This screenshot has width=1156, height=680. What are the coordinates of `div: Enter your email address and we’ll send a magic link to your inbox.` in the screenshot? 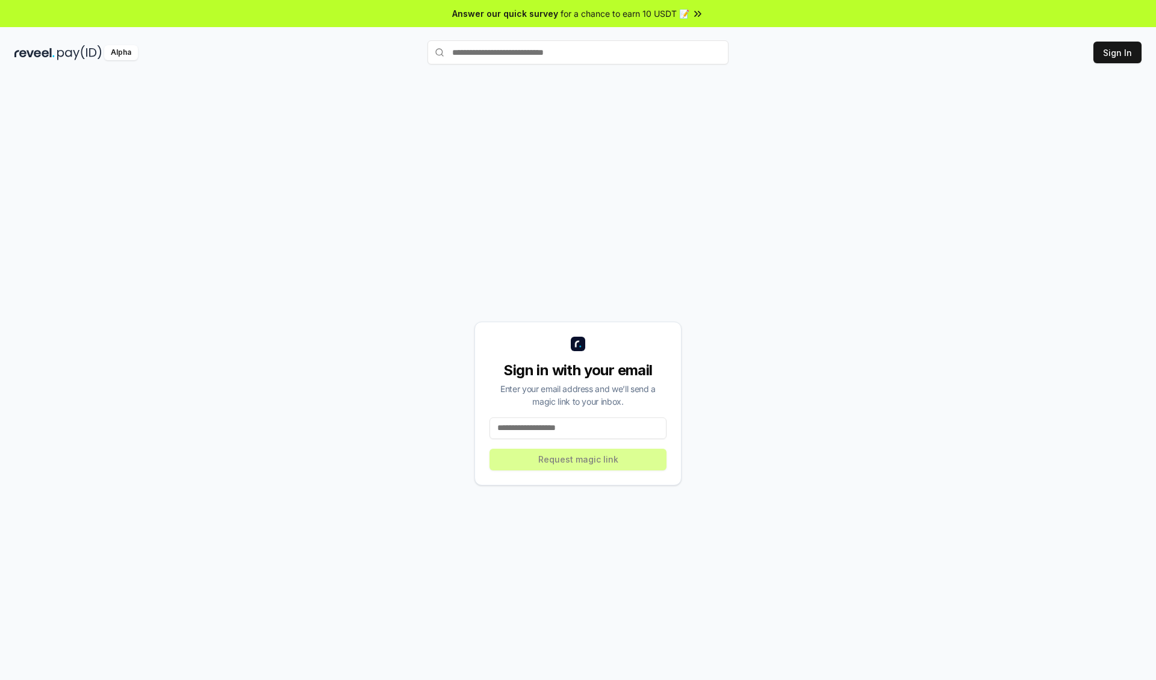 It's located at (578, 395).